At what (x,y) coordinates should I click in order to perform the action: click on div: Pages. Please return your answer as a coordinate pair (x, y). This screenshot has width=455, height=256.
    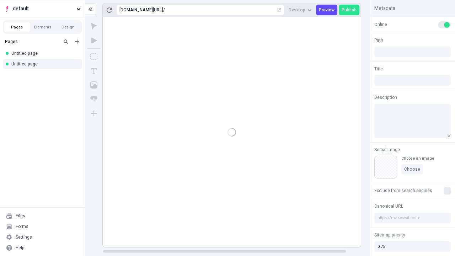
    Looking at the image, I should click on (32, 42).